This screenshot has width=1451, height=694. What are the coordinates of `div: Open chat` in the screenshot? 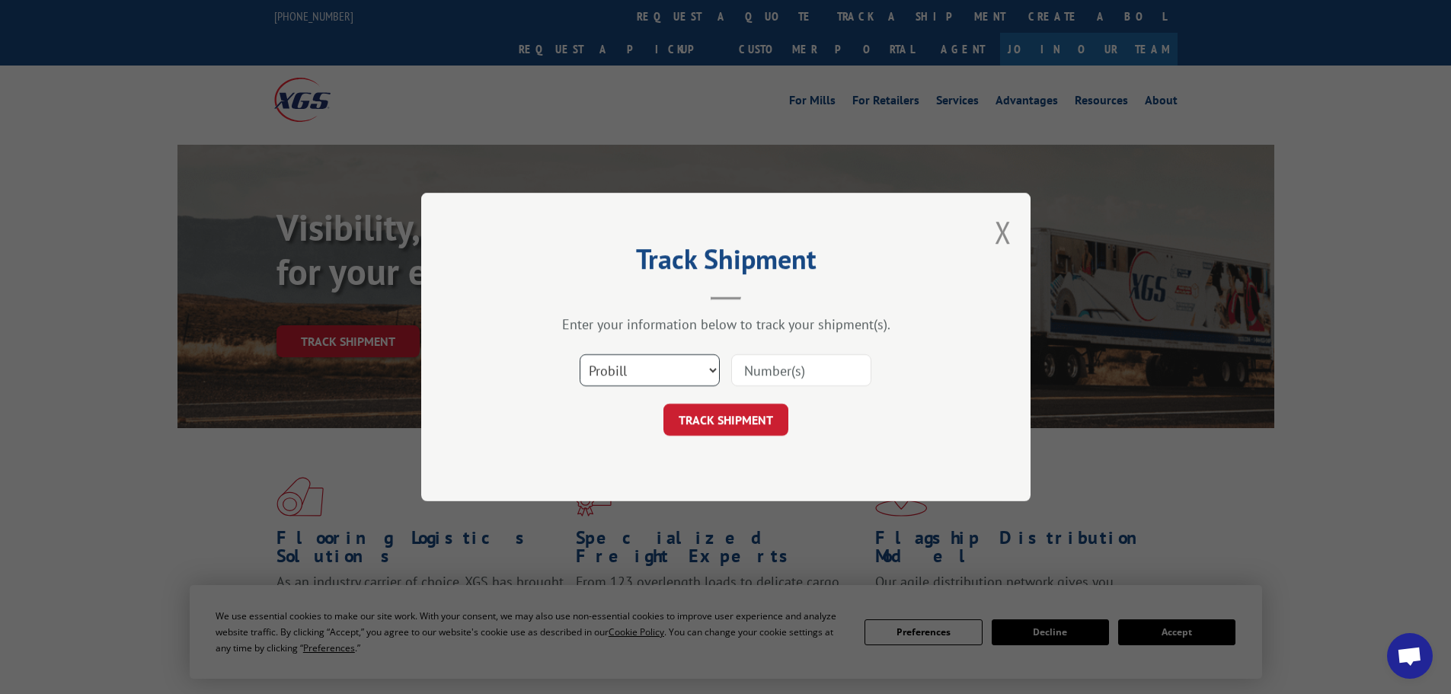 It's located at (1410, 656).